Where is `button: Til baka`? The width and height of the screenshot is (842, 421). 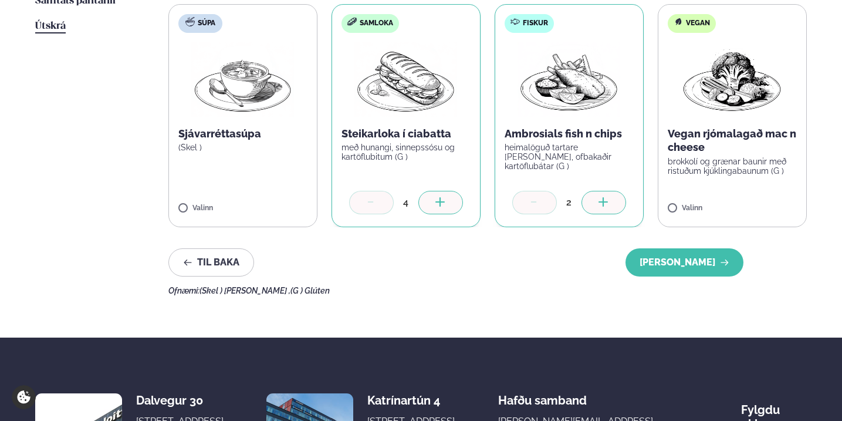
button: Til baka is located at coordinates (211, 262).